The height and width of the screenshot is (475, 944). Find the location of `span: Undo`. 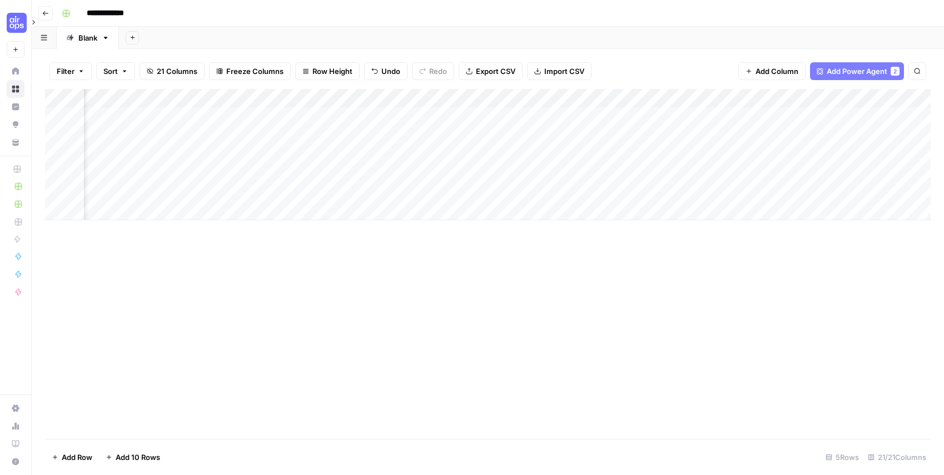

span: Undo is located at coordinates (391, 71).